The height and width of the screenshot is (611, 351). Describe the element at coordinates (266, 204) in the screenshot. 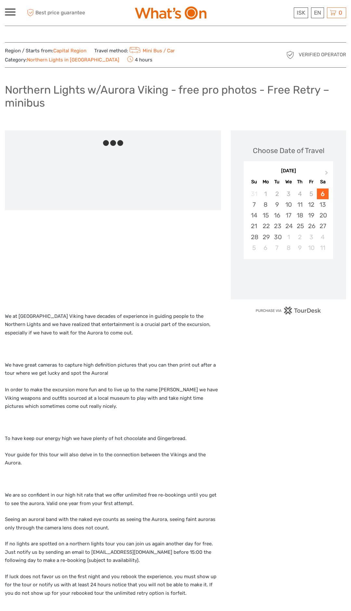

I see `div: Choose Monday, September 8th, 2025` at that location.